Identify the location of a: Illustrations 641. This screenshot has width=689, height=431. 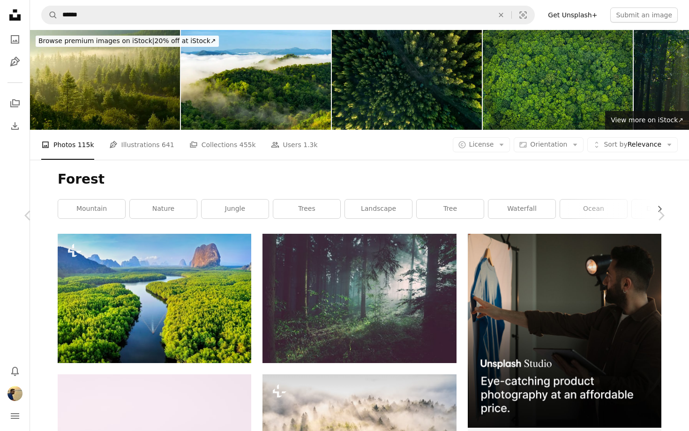
(142, 145).